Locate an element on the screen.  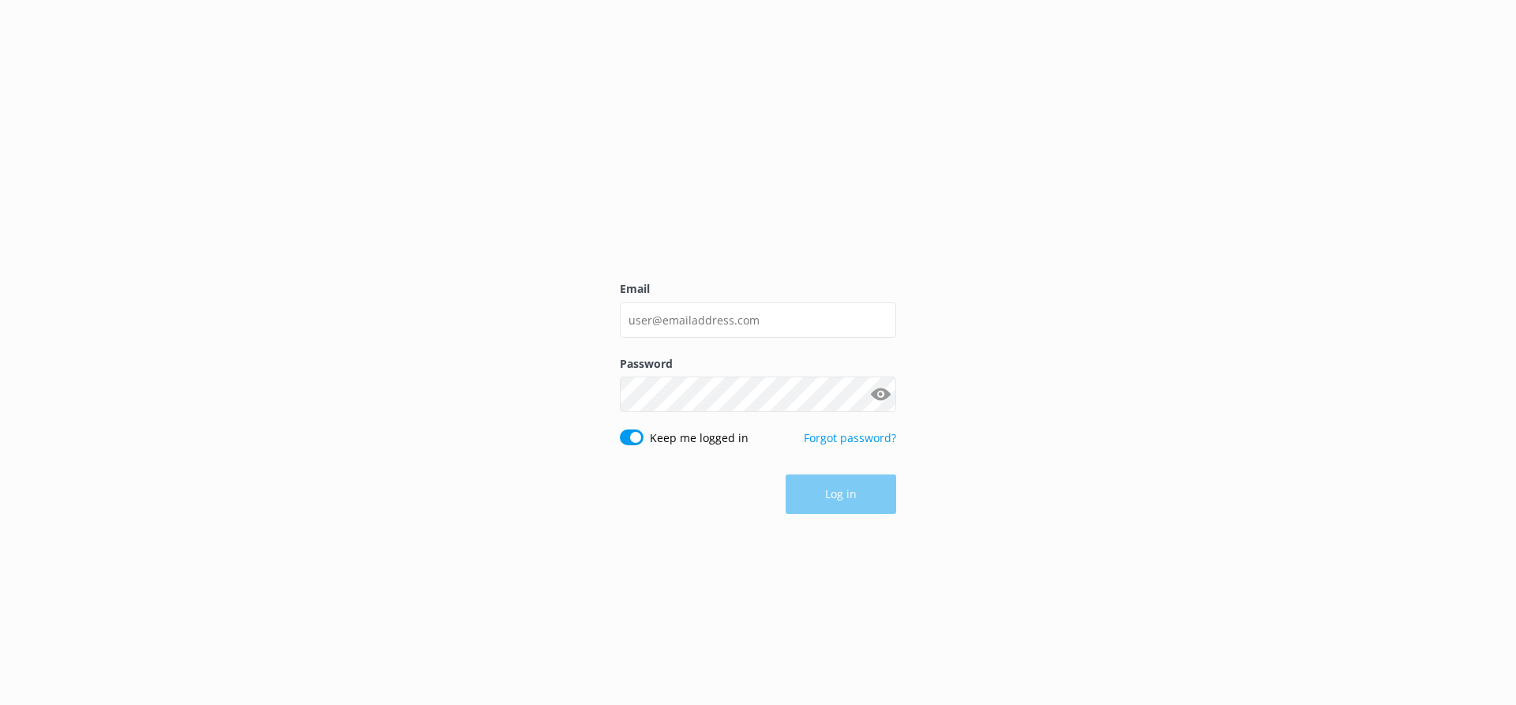
label: Email is located at coordinates (758, 289).